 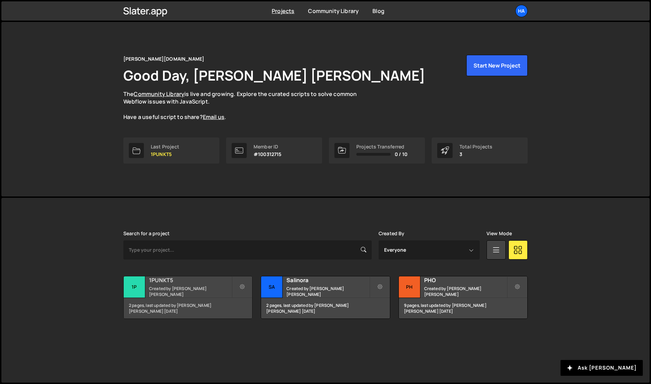 What do you see at coordinates (247, 105) in the screenshot?
I see `p: The is live and growing. Explore the curated scripts to solve common Webflow issues with JavaScri...` at bounding box center [247, 105].